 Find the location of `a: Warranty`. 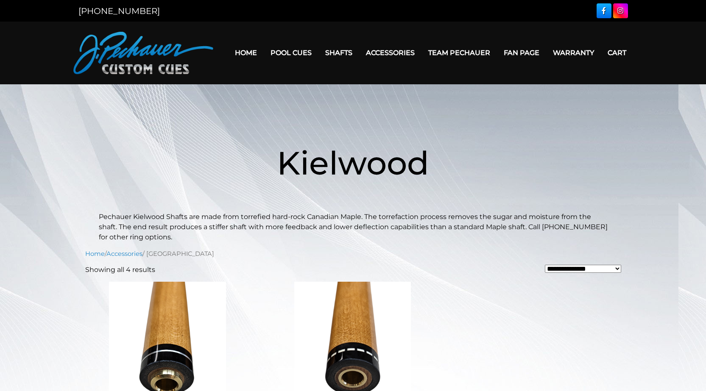

a: Warranty is located at coordinates (573, 53).